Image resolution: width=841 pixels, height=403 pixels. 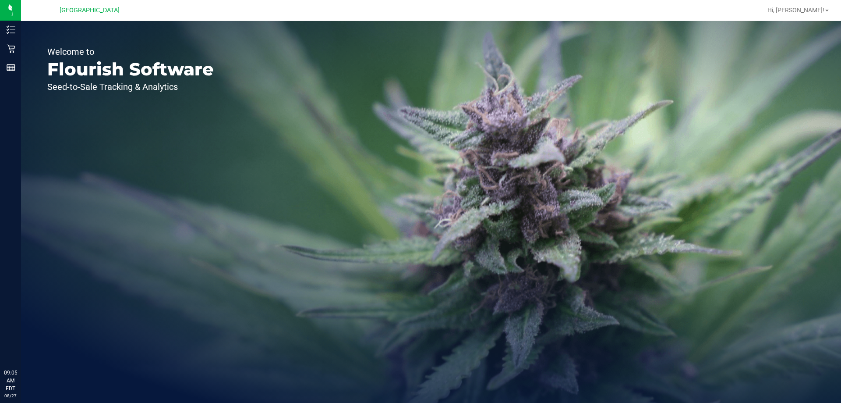 I want to click on inline-svg: Reports, so click(x=11, y=67).